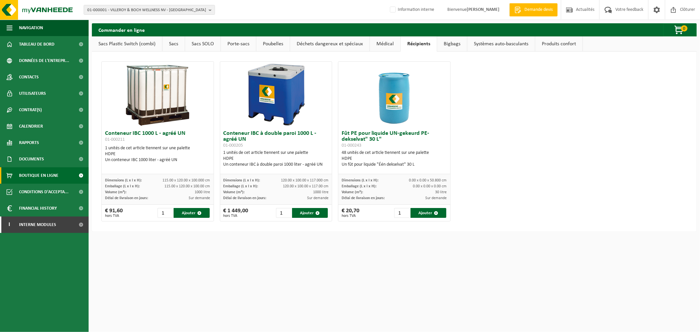 This screenshot has height=332, width=700. I want to click on h3: Conteneur IBC à double paroi 1000 L - agréé UN, so click(276, 139).